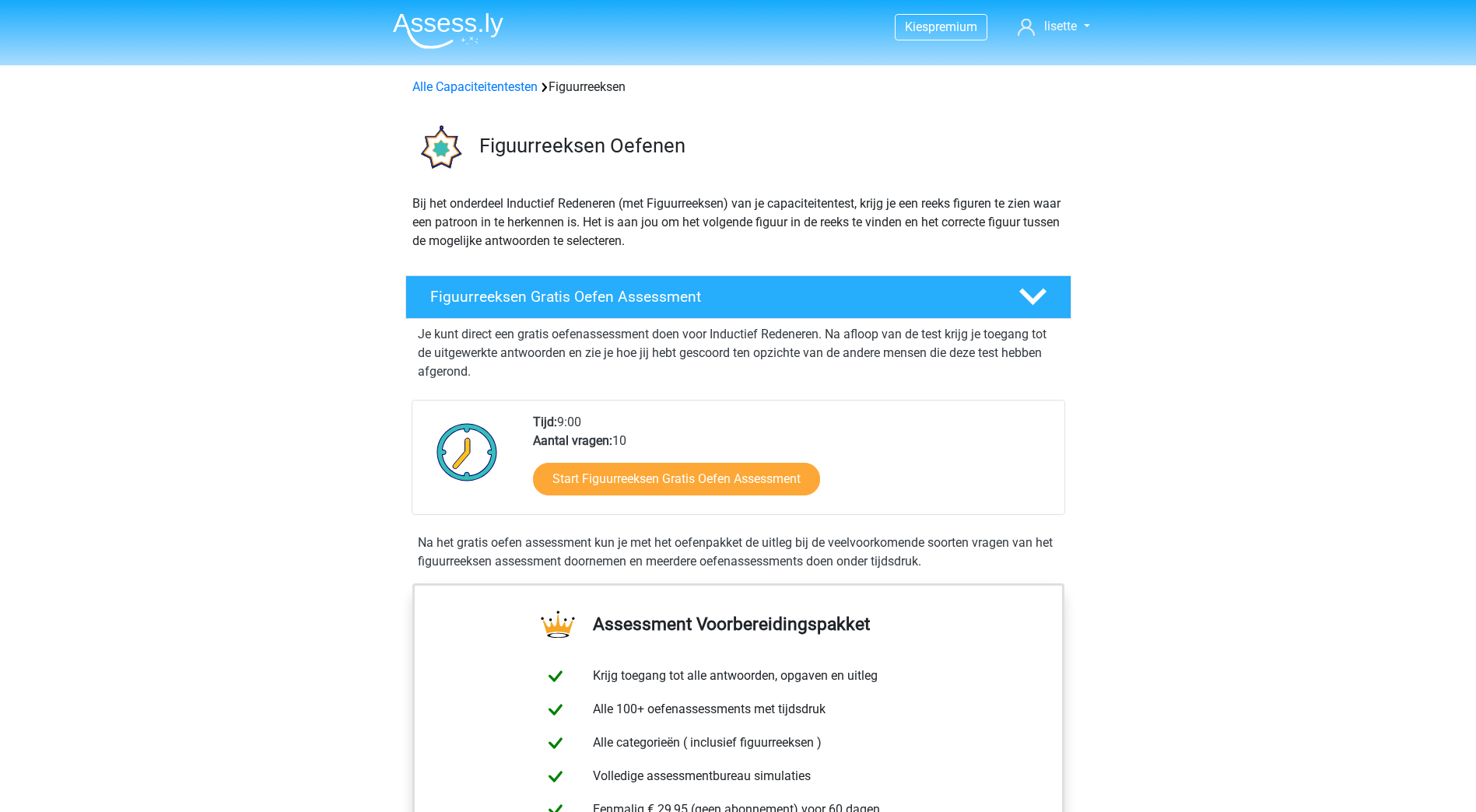 The width and height of the screenshot is (1476, 812). Describe the element at coordinates (739, 87) in the screenshot. I see `div: Figuurreeksen` at that location.